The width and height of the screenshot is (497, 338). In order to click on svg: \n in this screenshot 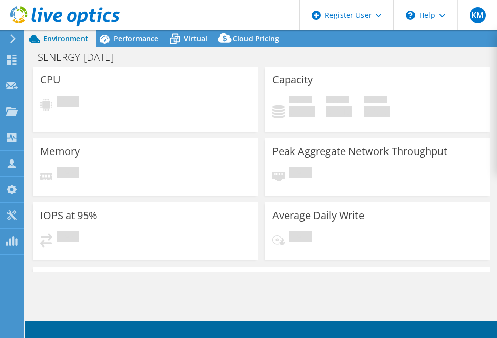, I will do `click(410, 15)`.